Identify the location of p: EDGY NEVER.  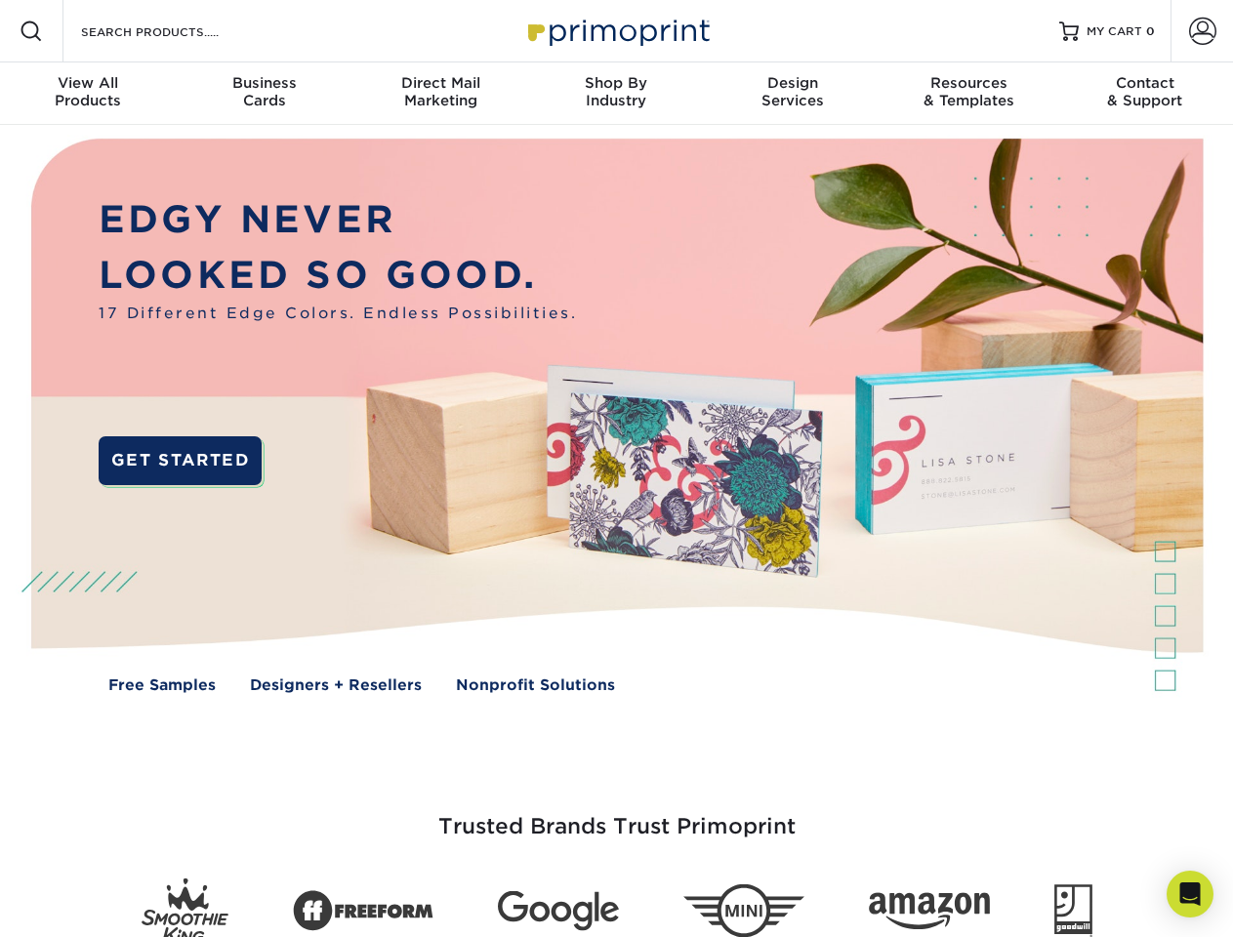
(338, 220).